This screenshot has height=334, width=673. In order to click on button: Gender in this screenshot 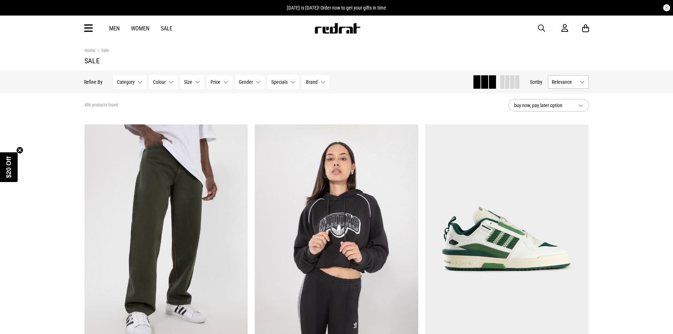, I will do `click(250, 82)`.